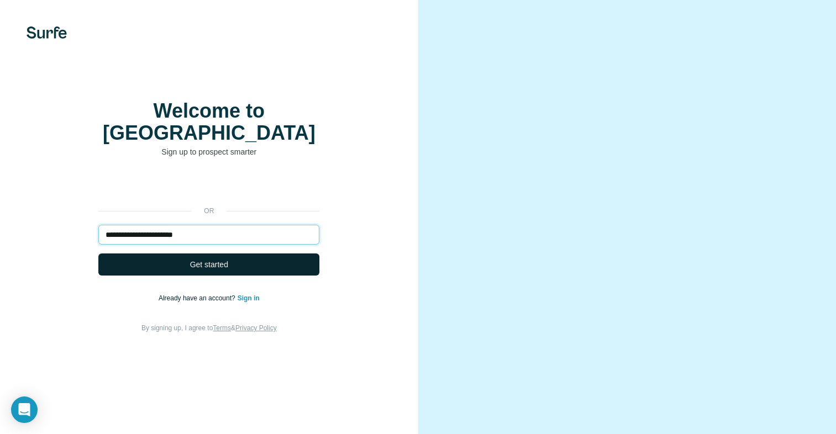 This screenshot has width=836, height=434. I want to click on span: Already have an account?, so click(198, 298).